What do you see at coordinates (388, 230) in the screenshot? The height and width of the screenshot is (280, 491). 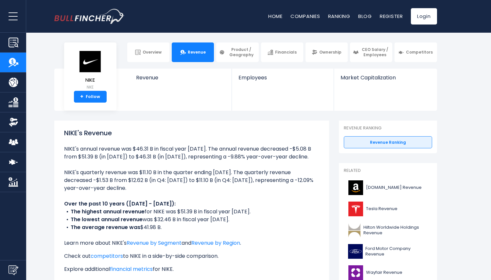 I see `a: Hilton Worldwide Holdings Revenue` at bounding box center [388, 230].